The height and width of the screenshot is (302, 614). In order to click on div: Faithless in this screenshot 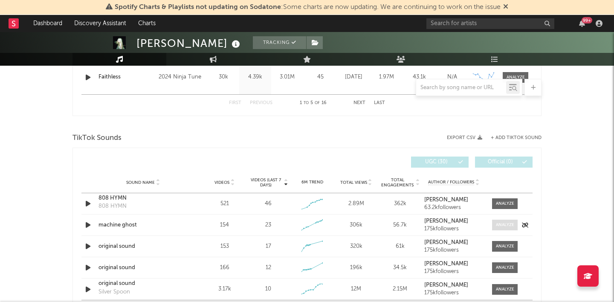, I will do `click(126, 77)`.